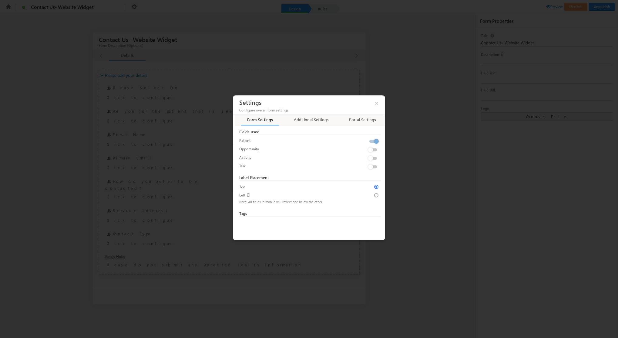  What do you see at coordinates (310, 177) in the screenshot?
I see `div: Label Placement` at bounding box center [310, 177].